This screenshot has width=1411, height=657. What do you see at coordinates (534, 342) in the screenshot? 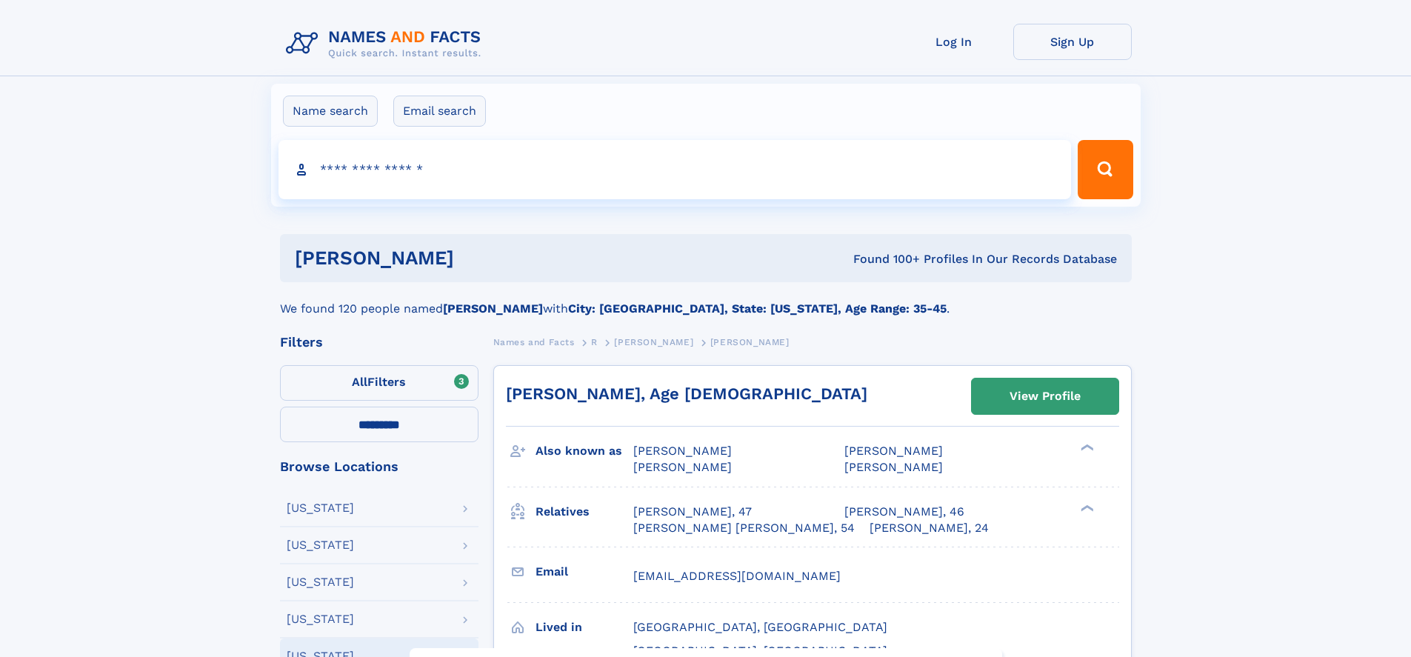
I see `a: Names and Facts` at bounding box center [534, 342].